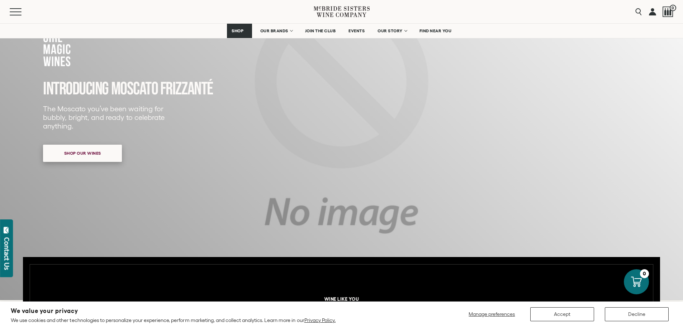 This screenshot has height=327, width=683. Describe the element at coordinates (238, 31) in the screenshot. I see `span: SHOP` at that location.